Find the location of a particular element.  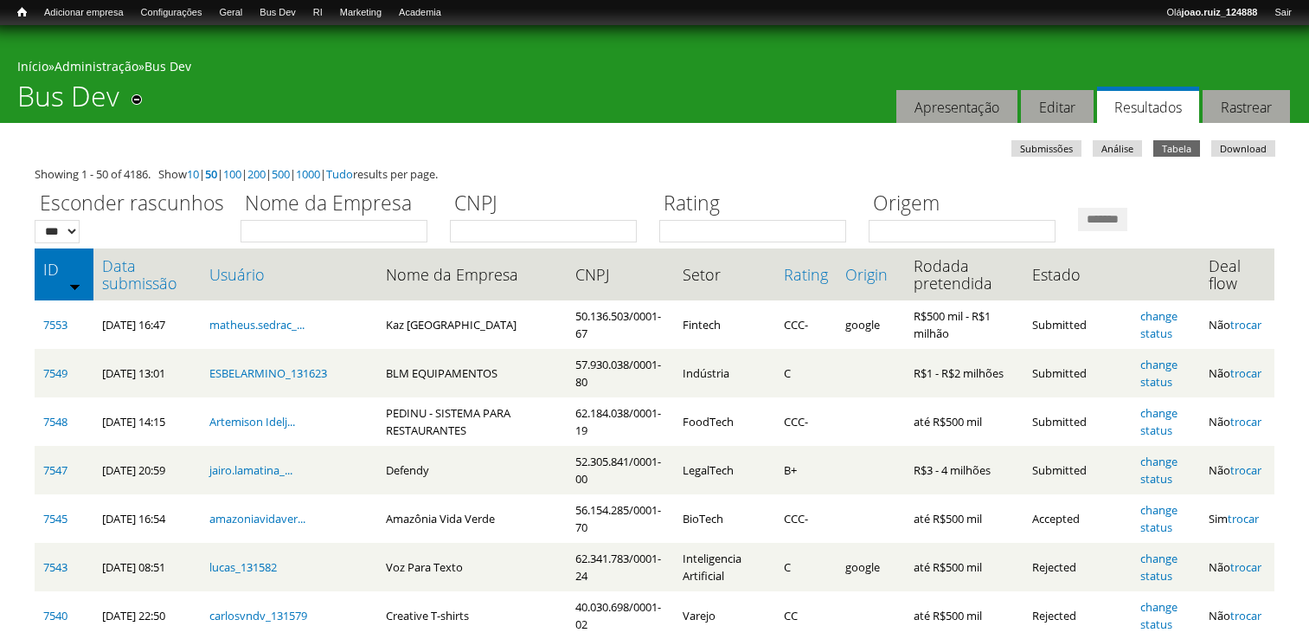

a: Bus Dev is located at coordinates (168, 66).